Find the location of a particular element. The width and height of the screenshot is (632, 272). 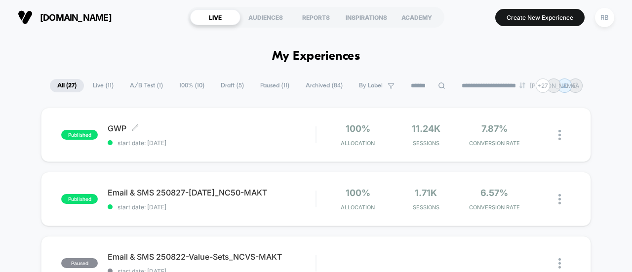

button: RB is located at coordinates (604, 17).